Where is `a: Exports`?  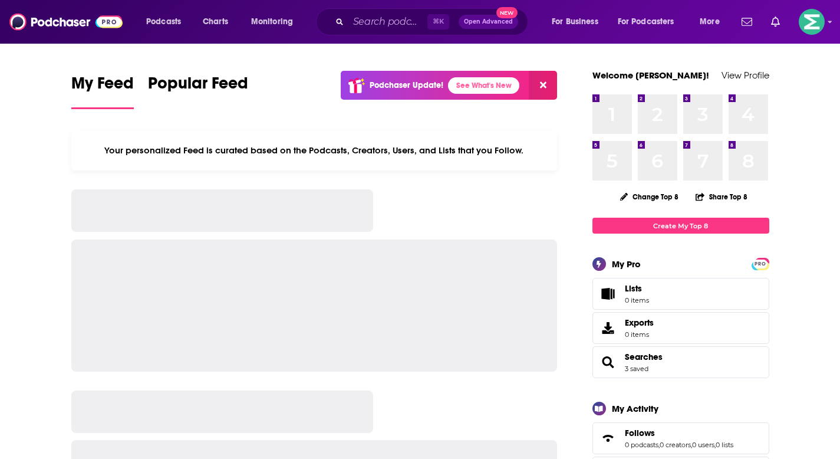
a: Exports is located at coordinates (681, 328).